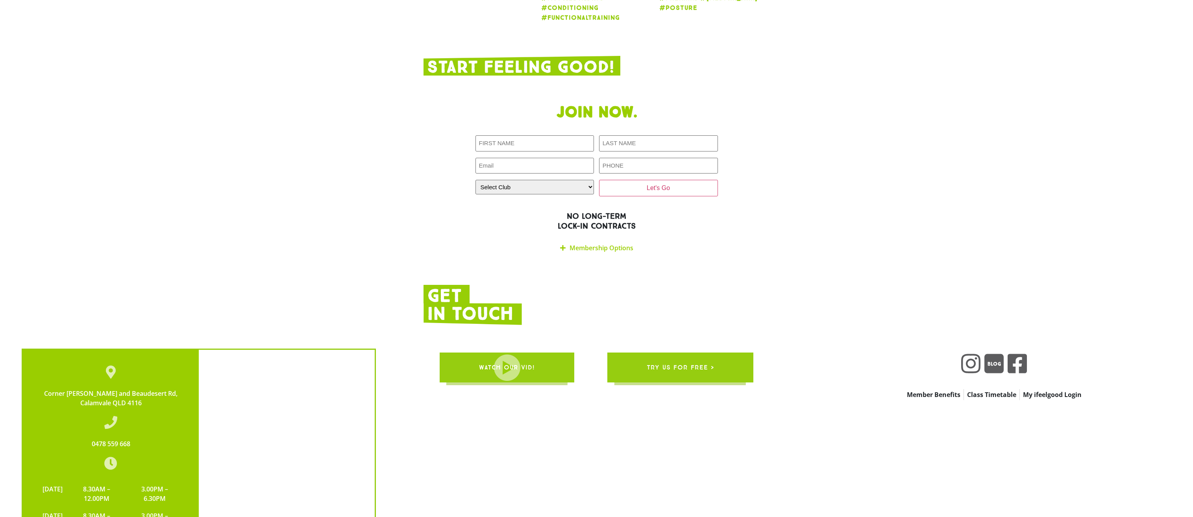  Describe the element at coordinates (1052, 395) in the screenshot. I see `a: My ifeelgood Login` at that location.